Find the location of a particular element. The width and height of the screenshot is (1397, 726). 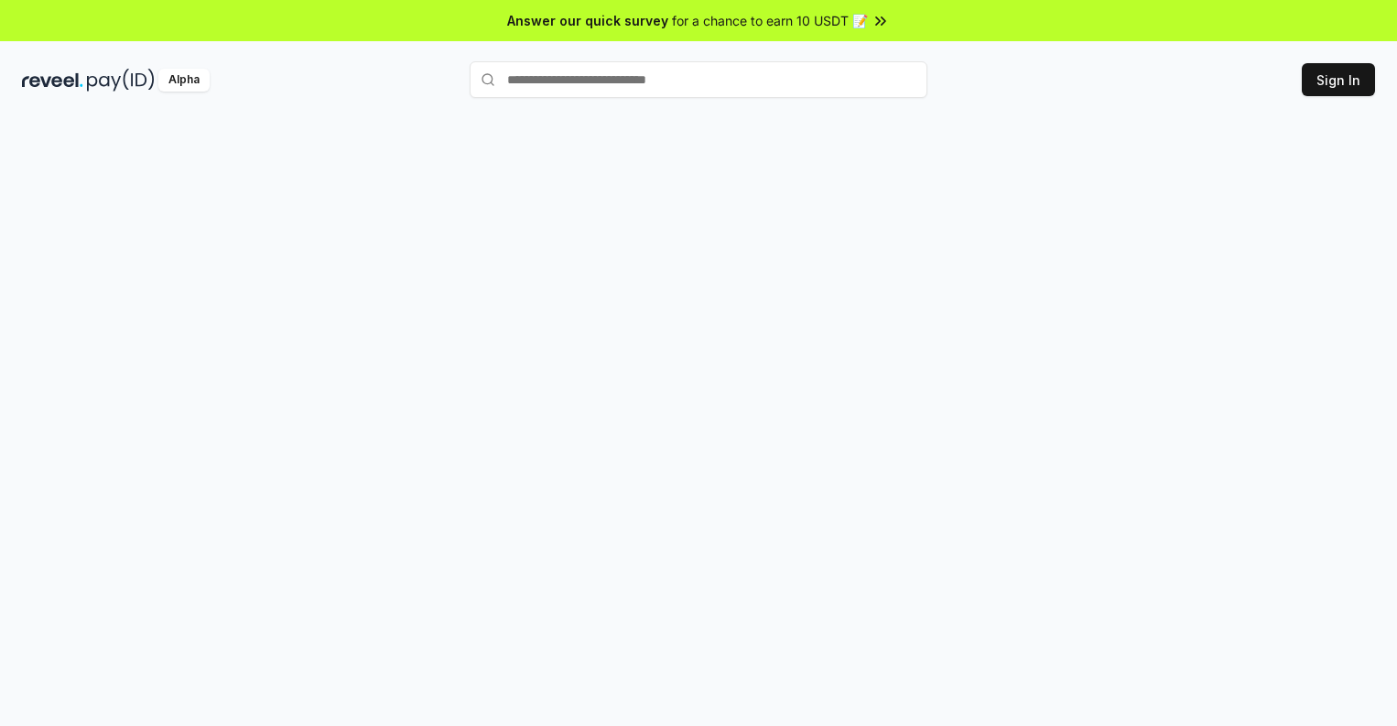

span: Answer our quick survey is located at coordinates (588, 20).